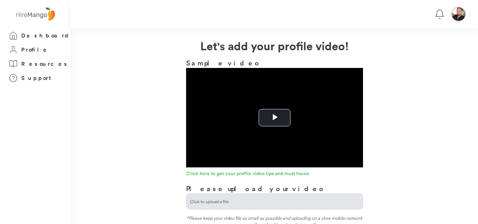  Describe the element at coordinates (46, 35) in the screenshot. I see `h3: Dashboard` at that location.